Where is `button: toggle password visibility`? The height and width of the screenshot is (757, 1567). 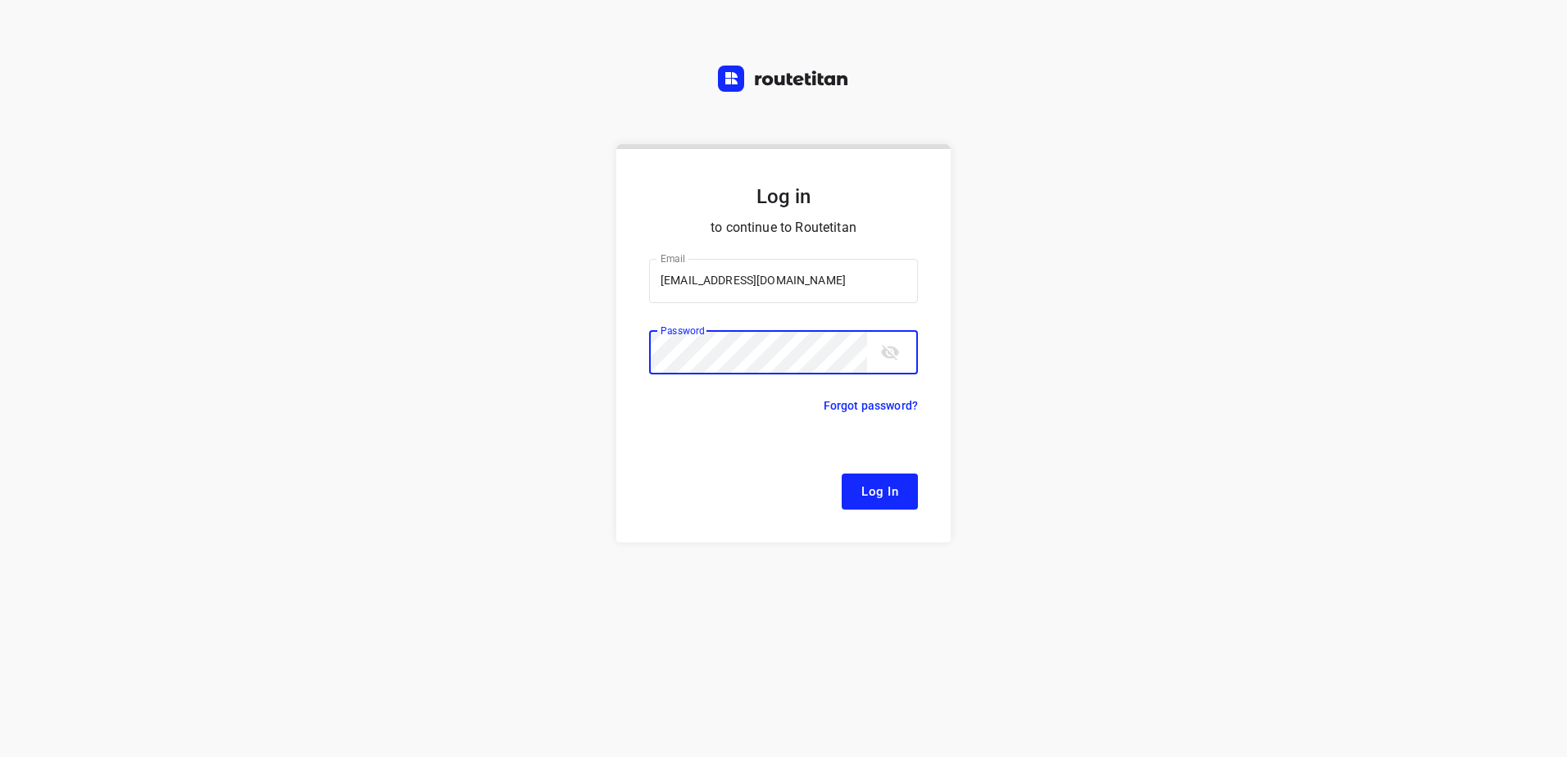
button: toggle password visibility is located at coordinates (890, 353).